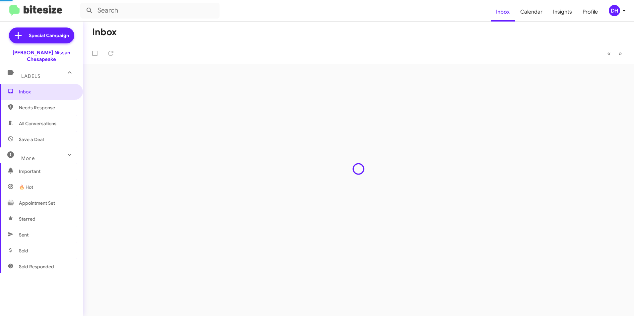 This screenshot has height=316, width=634. Describe the element at coordinates (609, 53) in the screenshot. I see `button: Previous` at that location.